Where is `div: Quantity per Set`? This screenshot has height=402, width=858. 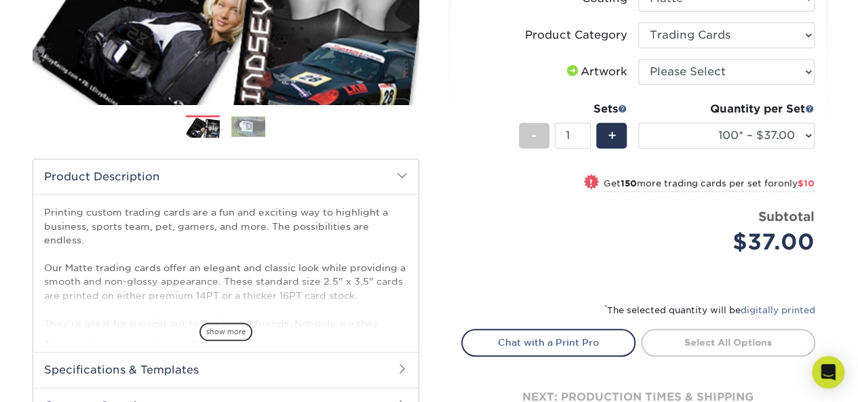
div: Quantity per Set is located at coordinates (726, 109).